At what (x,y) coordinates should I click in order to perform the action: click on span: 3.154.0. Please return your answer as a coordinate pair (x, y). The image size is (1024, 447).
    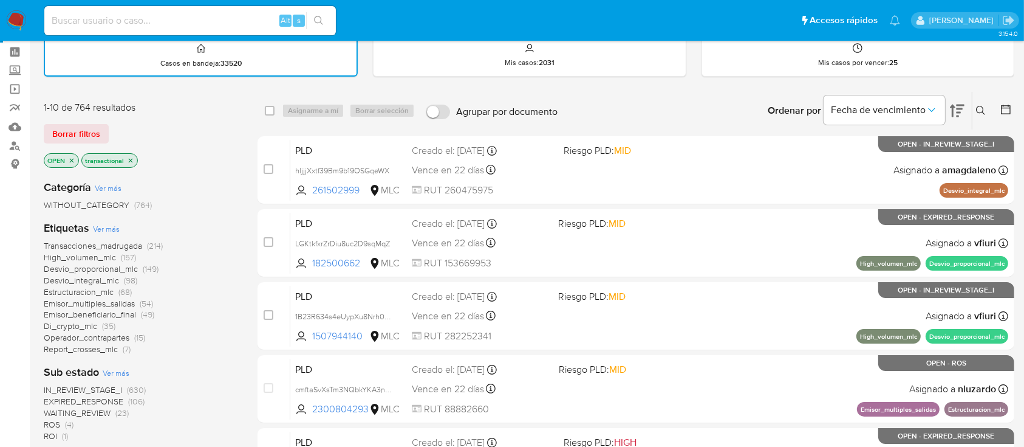
    Looking at the image, I should click on (1009, 33).